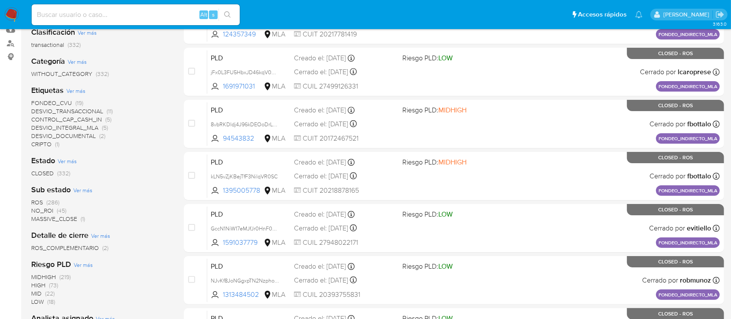 This screenshot has height=319, width=731. I want to click on span: Accesos rápidos, so click(602, 14).